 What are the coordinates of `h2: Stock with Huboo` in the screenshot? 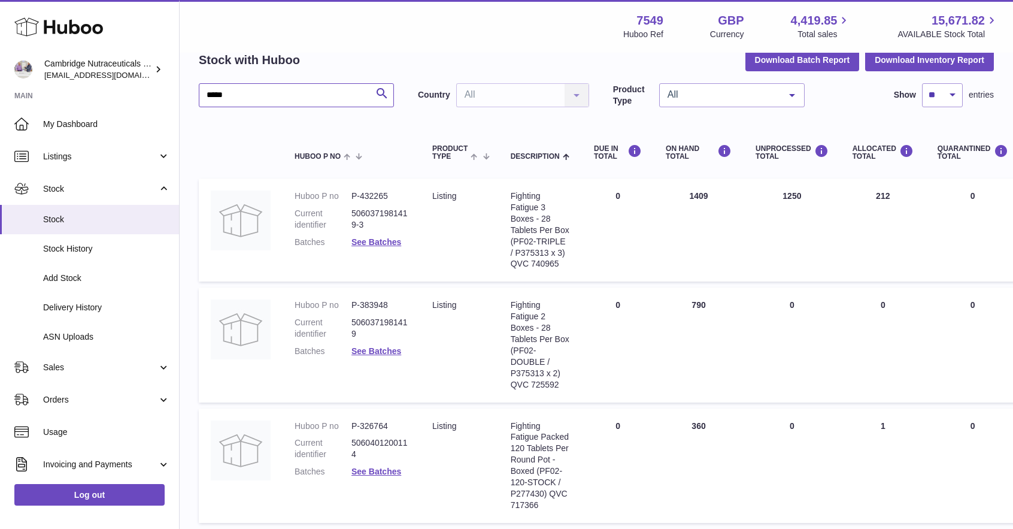 It's located at (249, 60).